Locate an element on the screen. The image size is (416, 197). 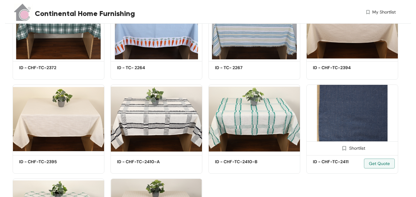
h5: ID - CHF-TC-2410-B is located at coordinates (241, 162).